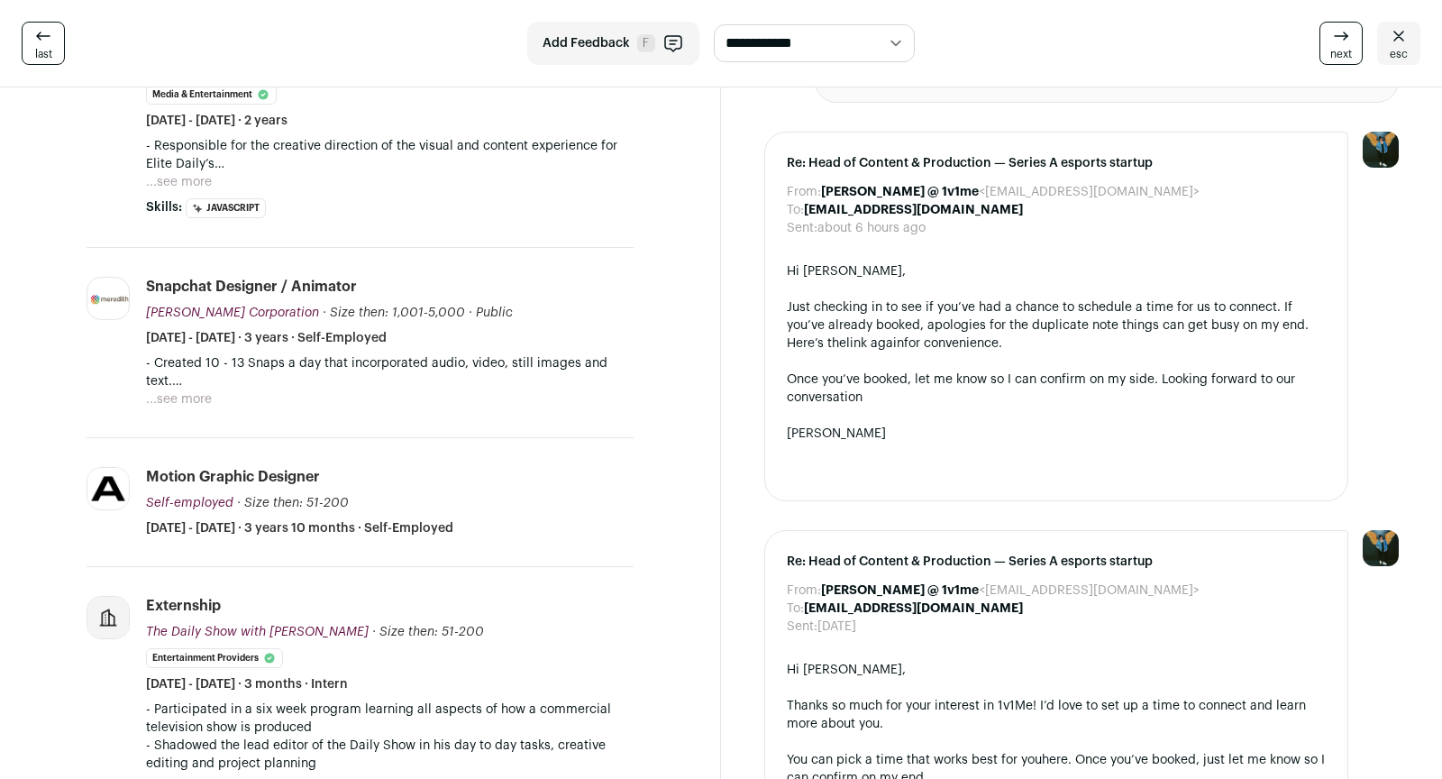 Image resolution: width=1442 pixels, height=779 pixels. Describe the element at coordinates (108, 298) in the screenshot. I see `img: a5ba1997e83c2d1a90dea4f80f307cdbd0e25958edc268a84fcdec6a1a1a0357.jpg` at that location.